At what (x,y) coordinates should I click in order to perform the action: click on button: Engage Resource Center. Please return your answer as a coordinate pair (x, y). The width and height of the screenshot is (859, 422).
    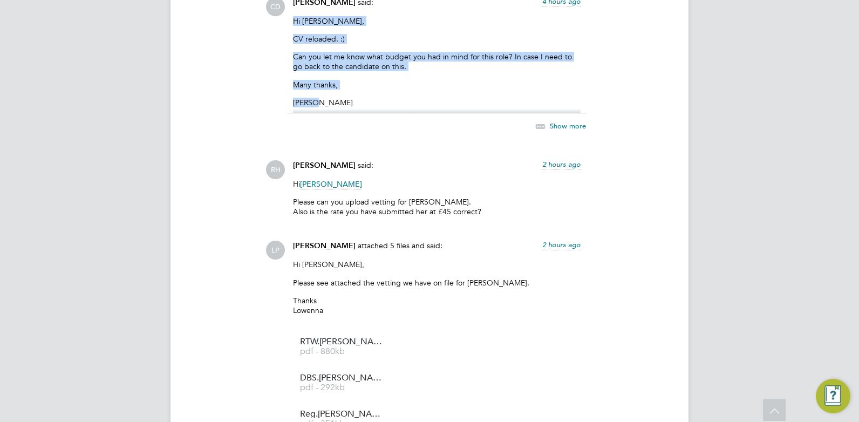
    Looking at the image, I should click on (833, 396).